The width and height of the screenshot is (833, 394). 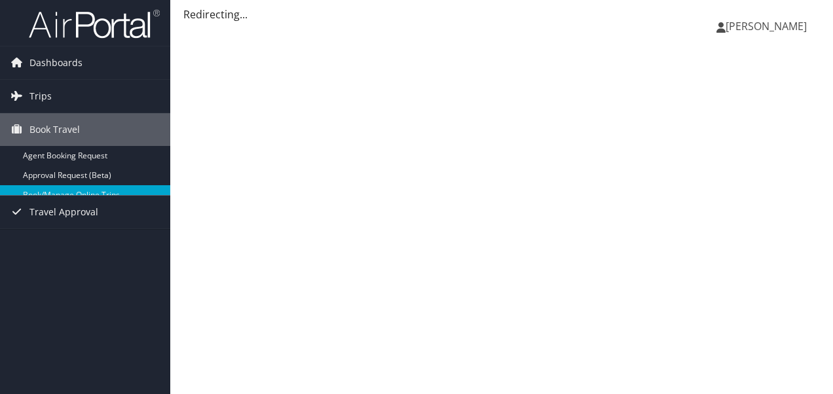 What do you see at coordinates (41, 96) in the screenshot?
I see `span: Trips` at bounding box center [41, 96].